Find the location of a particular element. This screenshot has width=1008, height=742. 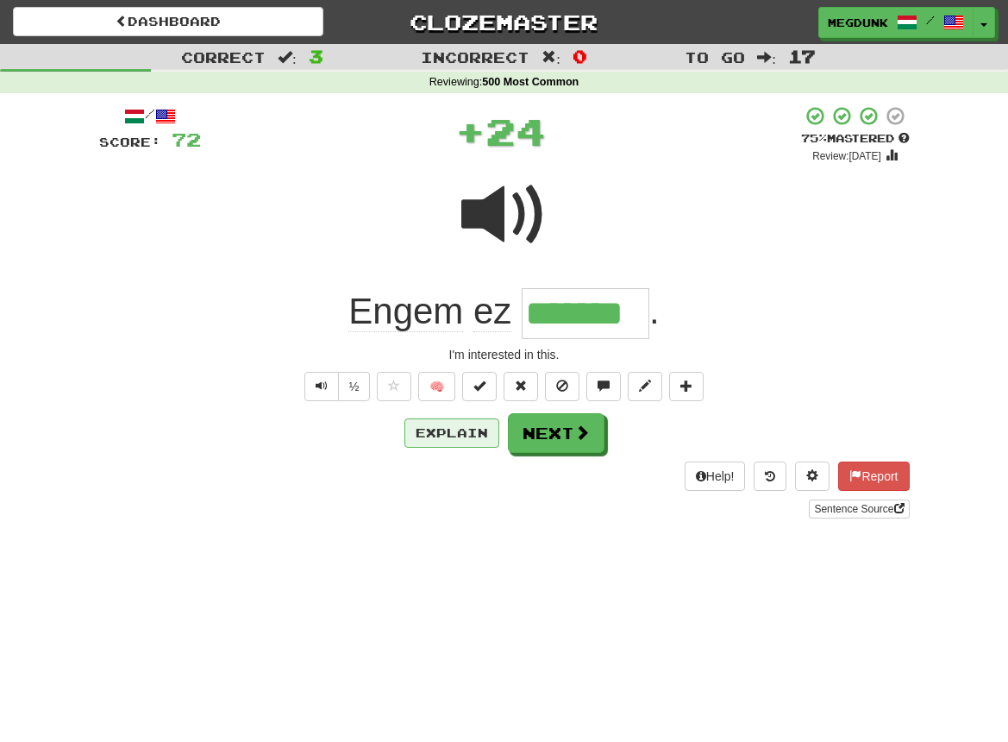

span: 24 is located at coordinates (516, 131).